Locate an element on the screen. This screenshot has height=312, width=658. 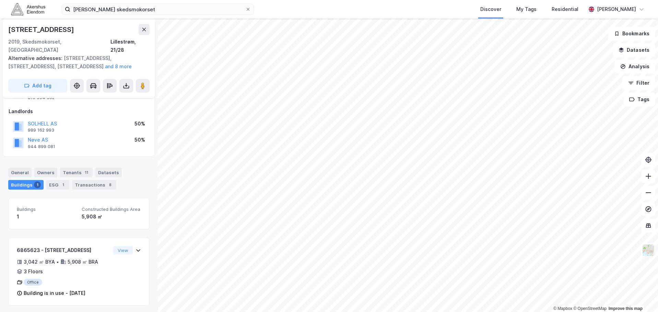
button: Filter is located at coordinates (639, 83).